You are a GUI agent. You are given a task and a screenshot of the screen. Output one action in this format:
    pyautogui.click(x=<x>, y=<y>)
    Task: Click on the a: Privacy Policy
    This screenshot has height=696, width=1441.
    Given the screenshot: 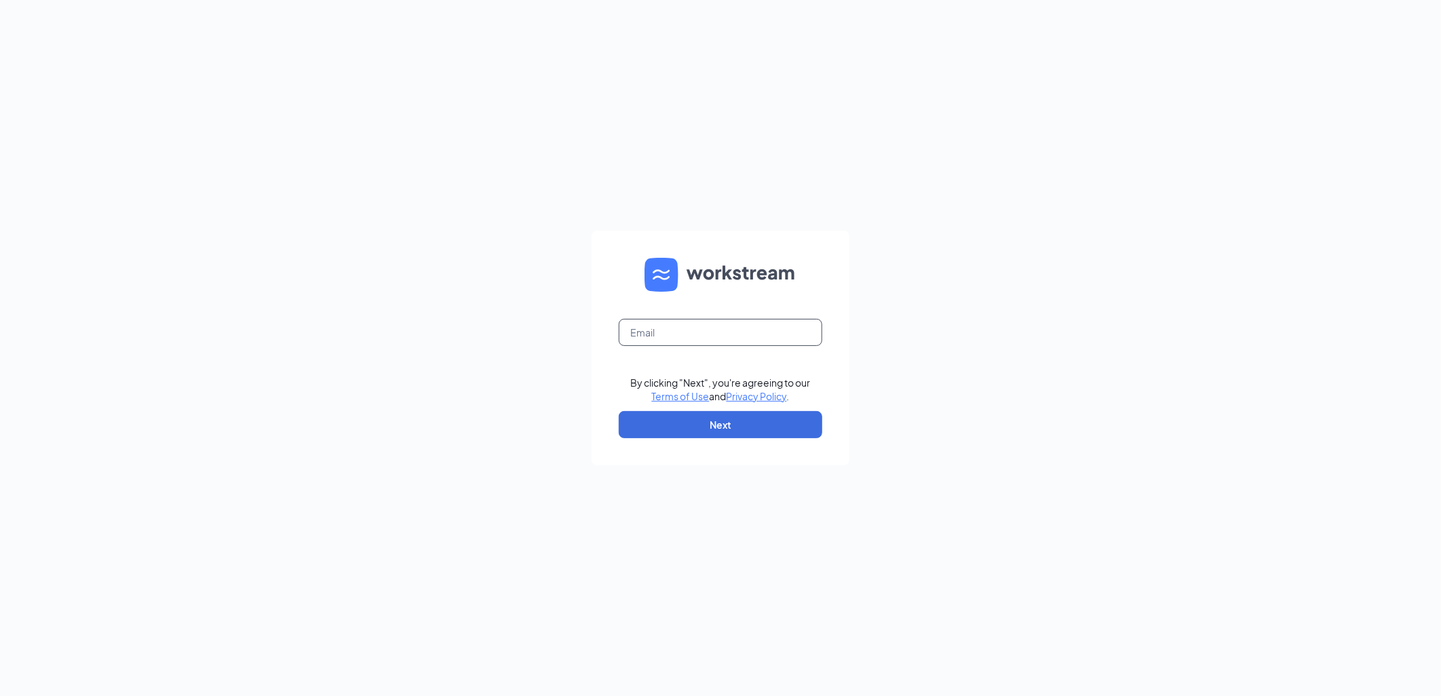 What is the action you would take?
    pyautogui.click(x=756, y=396)
    